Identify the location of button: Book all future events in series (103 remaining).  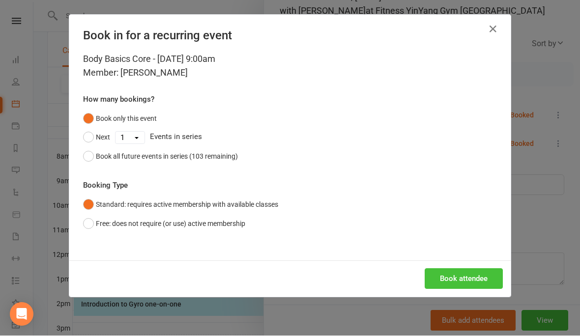
(160, 157).